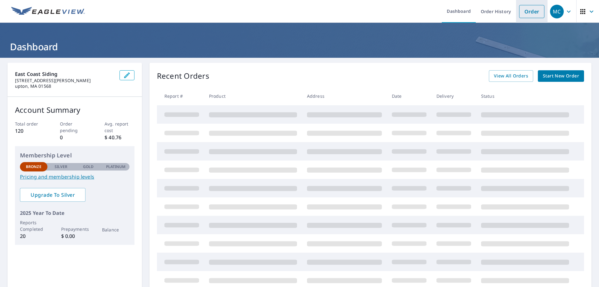 Image resolution: width=599 pixels, height=287 pixels. I want to click on h1: Dashboard, so click(300, 47).